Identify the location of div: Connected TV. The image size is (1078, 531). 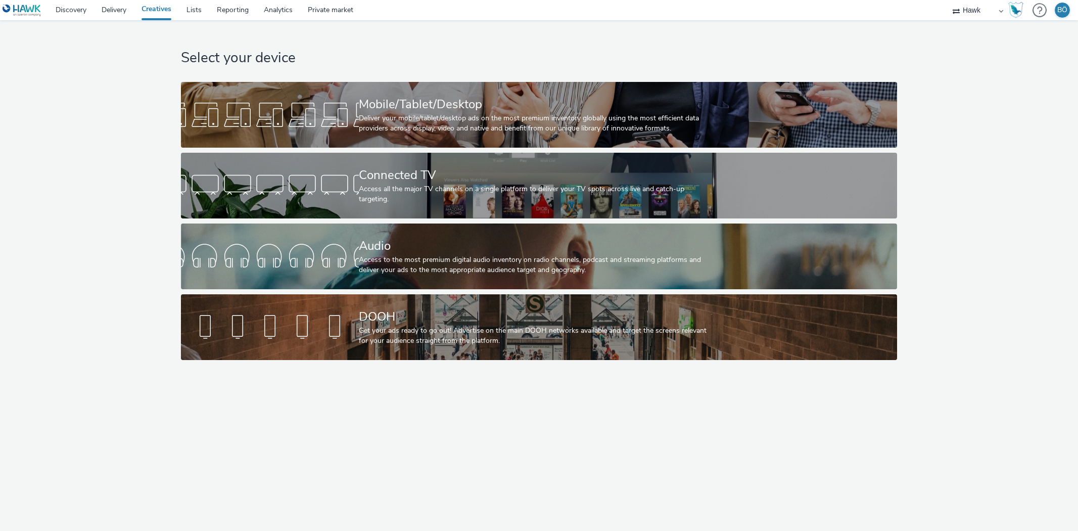
(537, 175).